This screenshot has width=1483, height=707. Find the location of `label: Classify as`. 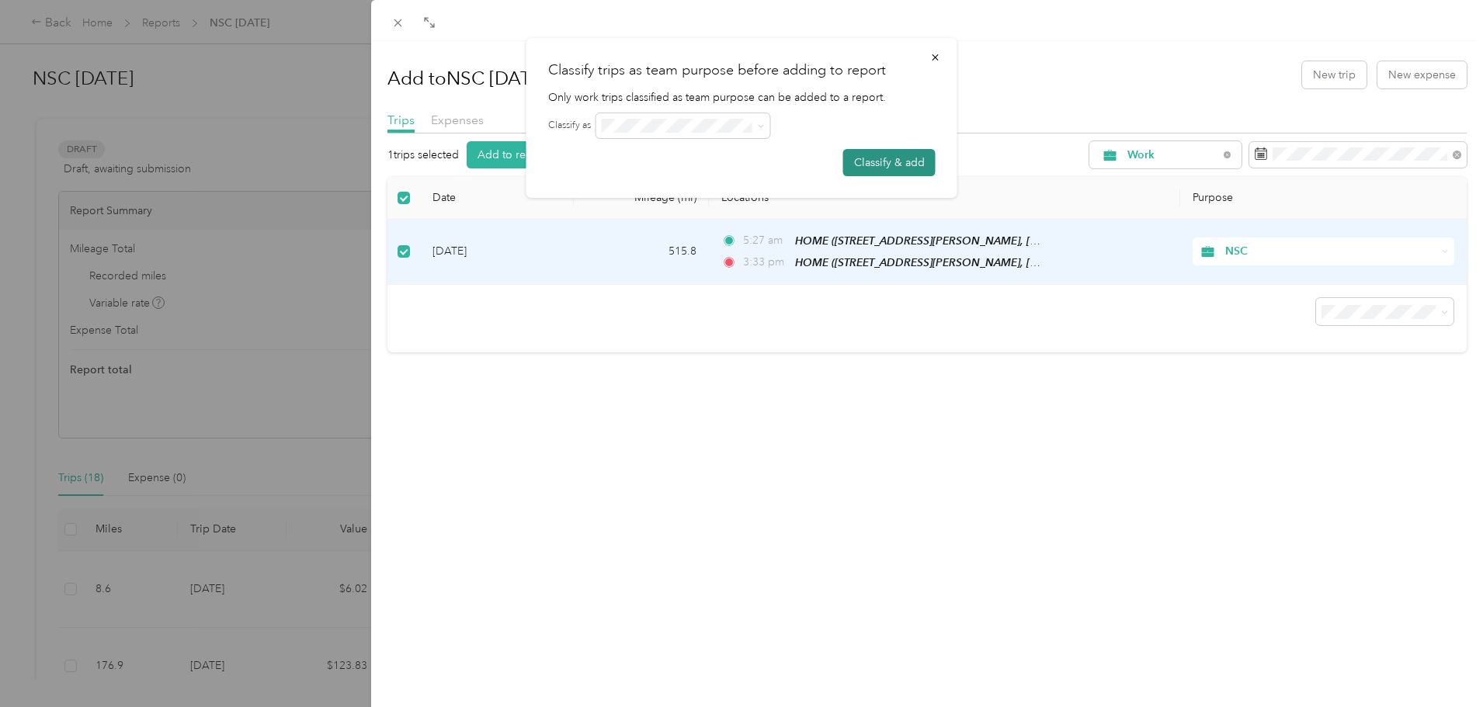

label: Classify as is located at coordinates (569, 126).